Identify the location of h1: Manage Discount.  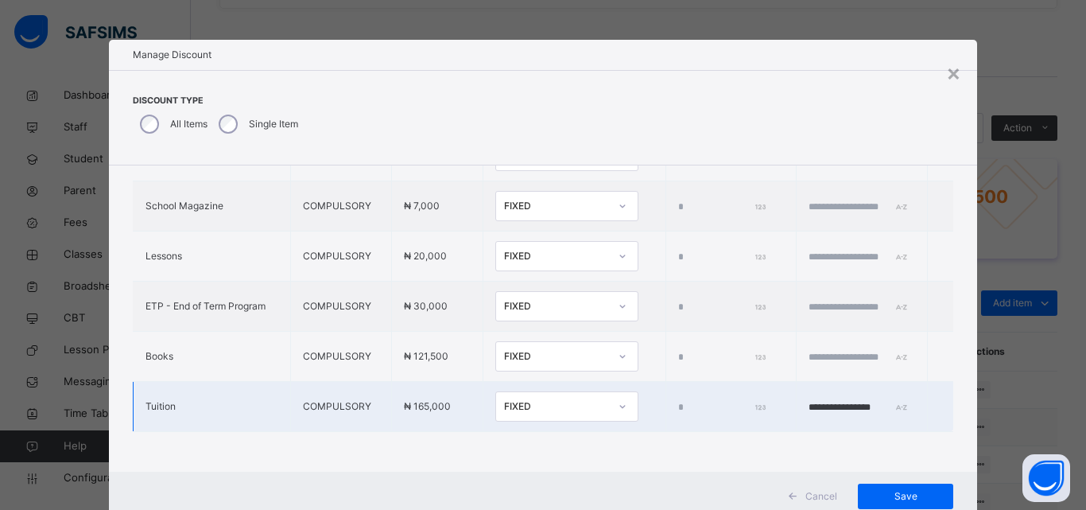
(543, 55).